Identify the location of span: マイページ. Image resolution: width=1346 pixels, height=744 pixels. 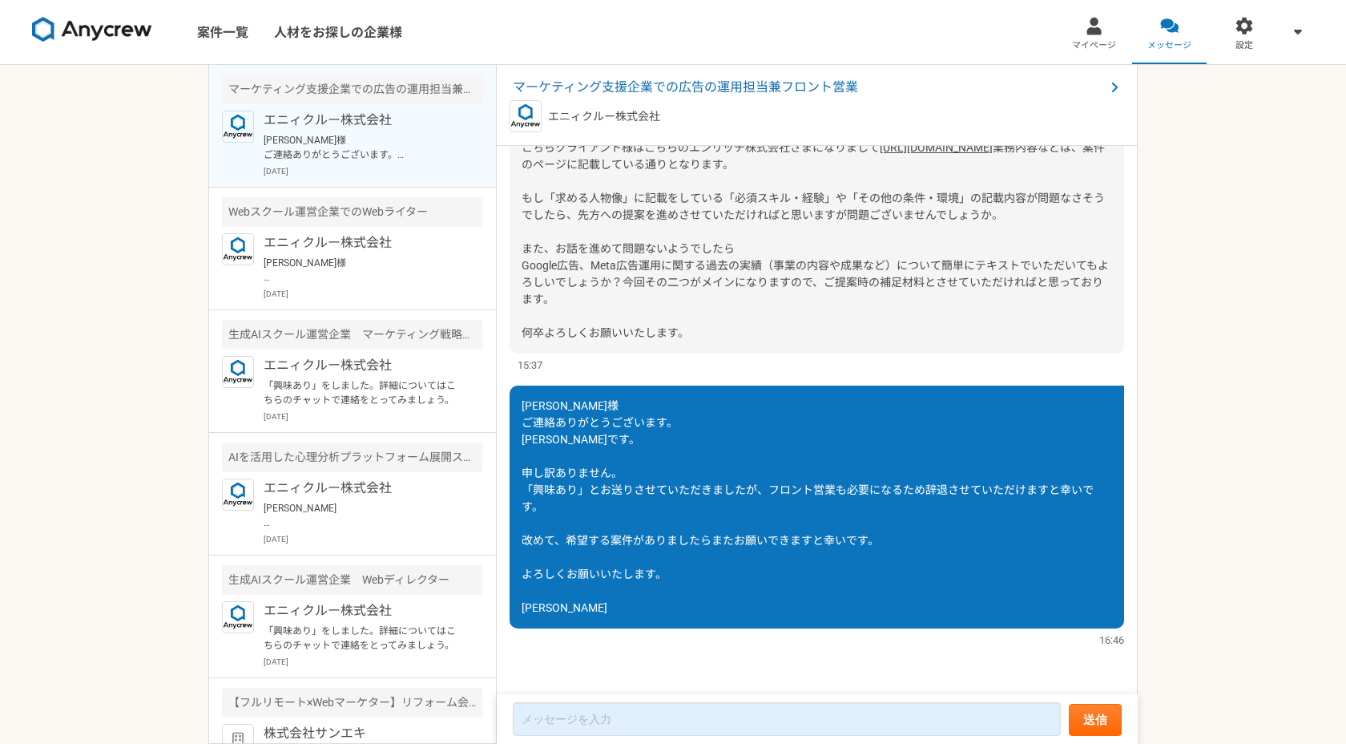
(1094, 46).